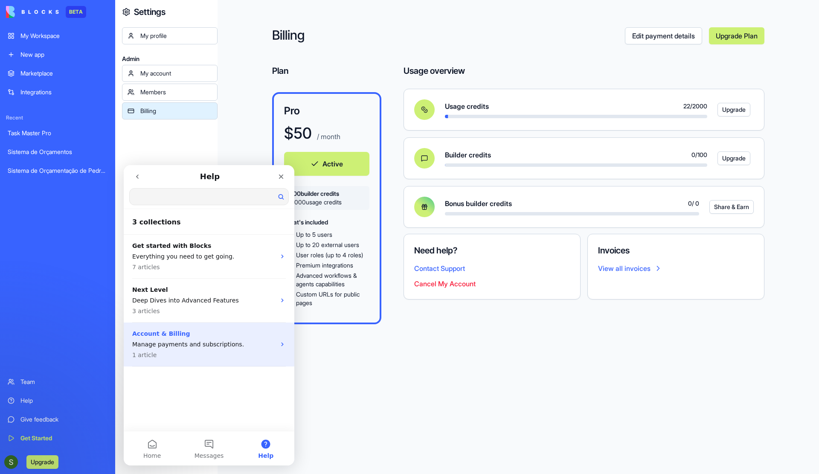  What do you see at coordinates (329, 255) in the screenshot?
I see `span: User roles (up to 4 roles)` at bounding box center [329, 255].